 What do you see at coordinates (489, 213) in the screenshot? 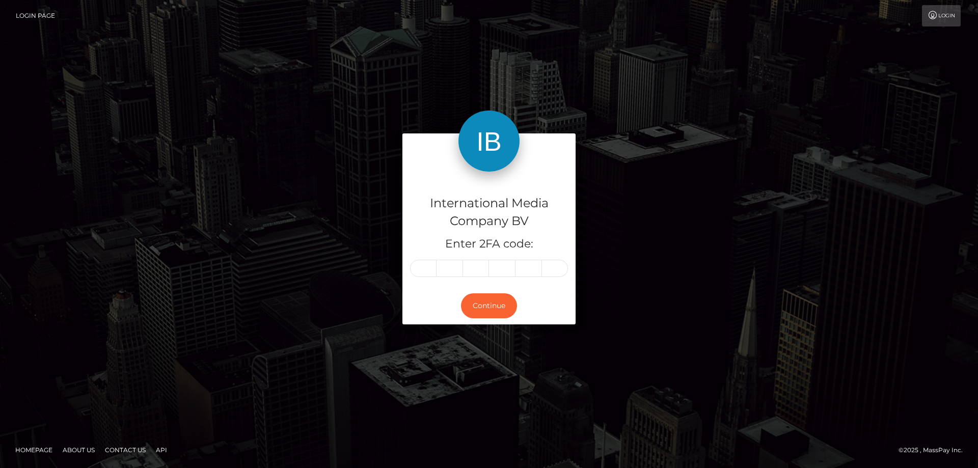
I see `h4: International Media Company BV` at bounding box center [489, 213].